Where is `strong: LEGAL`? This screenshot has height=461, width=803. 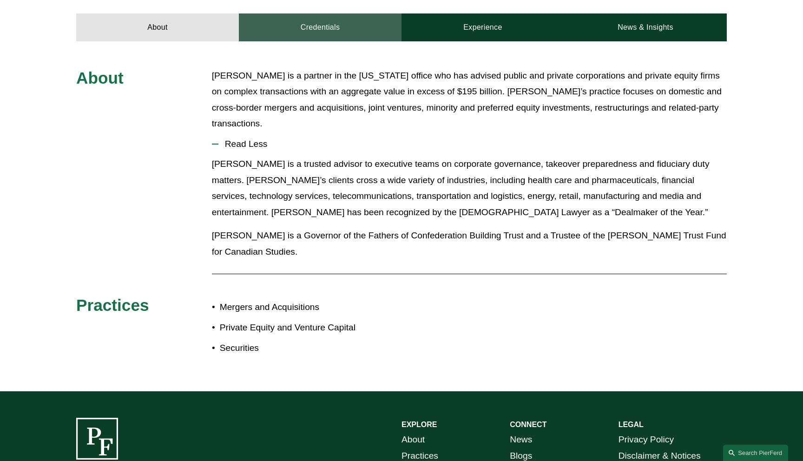
strong: LEGAL is located at coordinates (631, 424).